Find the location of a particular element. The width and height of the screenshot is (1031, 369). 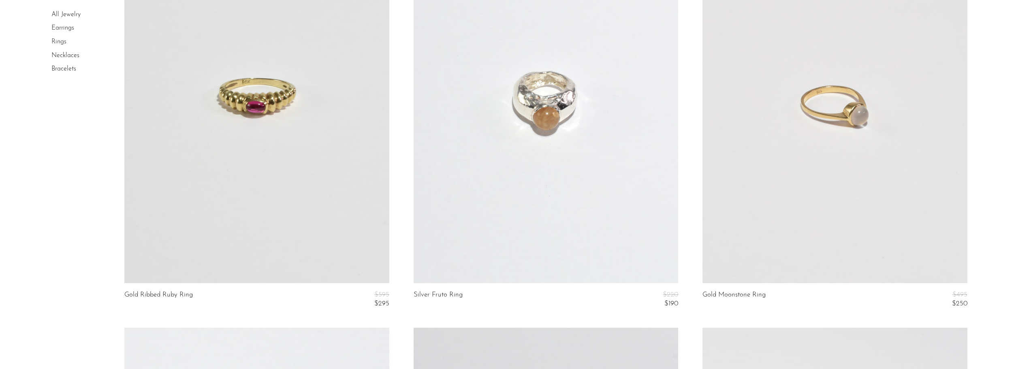

a: Earrings is located at coordinates (63, 28).